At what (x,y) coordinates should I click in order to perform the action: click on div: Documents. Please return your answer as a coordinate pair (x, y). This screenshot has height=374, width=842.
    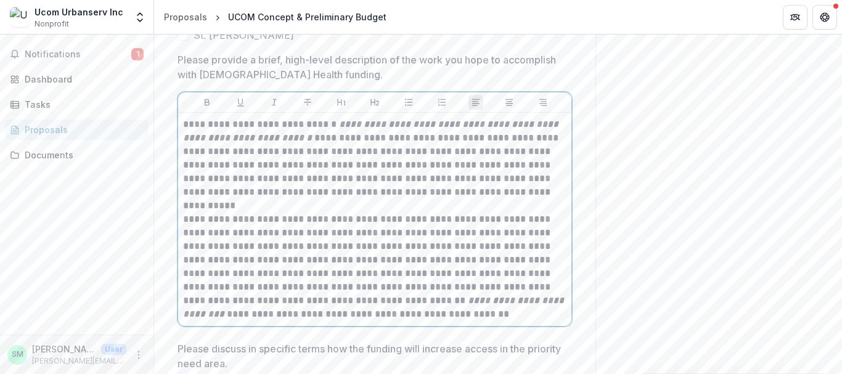
    Looking at the image, I should click on (81, 155).